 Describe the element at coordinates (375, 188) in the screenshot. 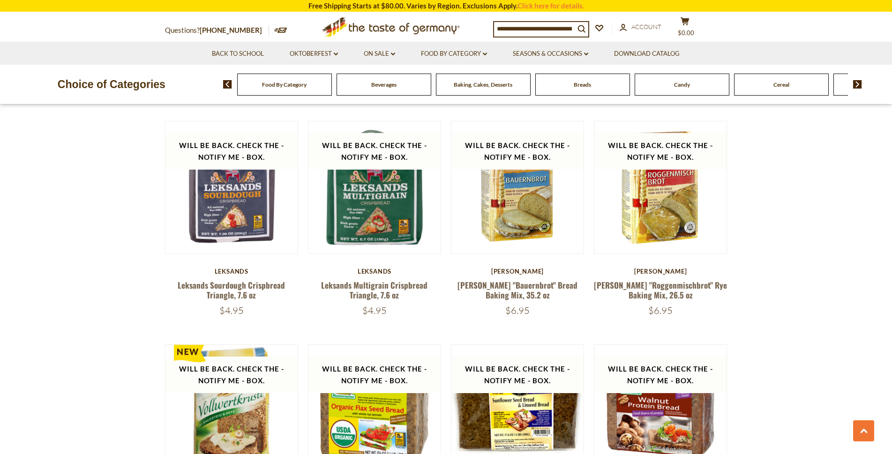

I see `img: Leksands Multigrain Crispbread Triangle, 7.6 oz` at that location.